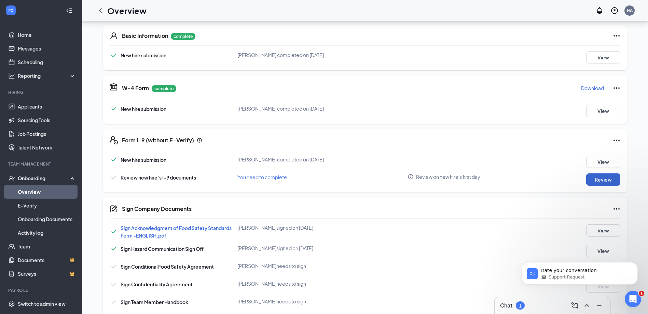  What do you see at coordinates (156, 284) in the screenshot?
I see `span: Sign Confidentiality Agreement` at bounding box center [156, 284].